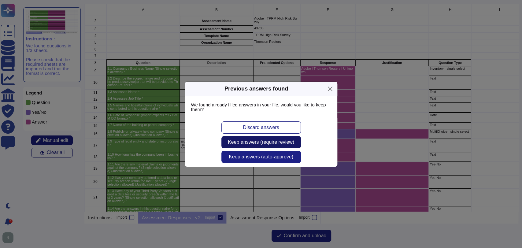 Image resolution: width=522 pixels, height=248 pixels. What do you see at coordinates (261, 128) in the screenshot?
I see `button: Discard answers` at bounding box center [261, 128].